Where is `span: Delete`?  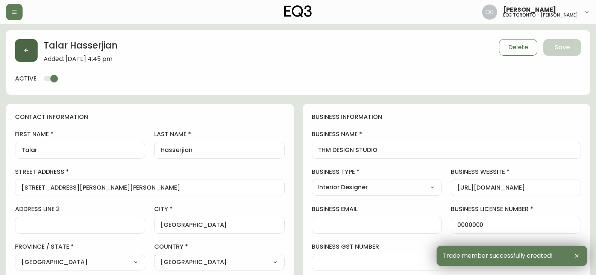 span: Delete is located at coordinates (518, 47).